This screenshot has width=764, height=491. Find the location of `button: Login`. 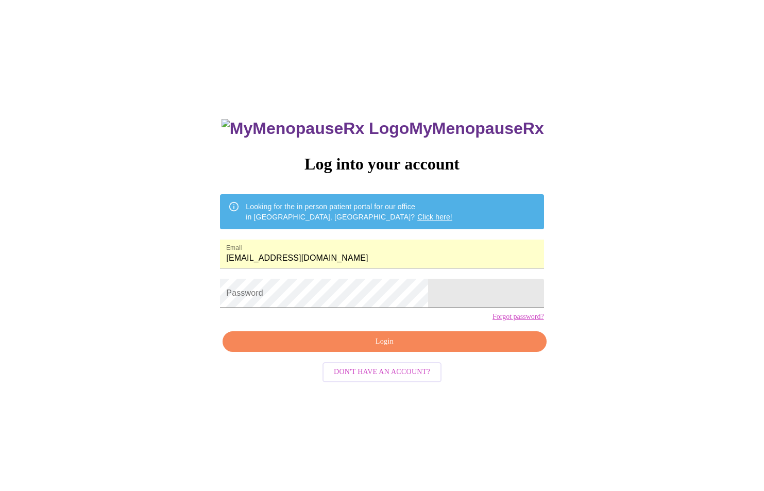

button: Login is located at coordinates (384, 341).